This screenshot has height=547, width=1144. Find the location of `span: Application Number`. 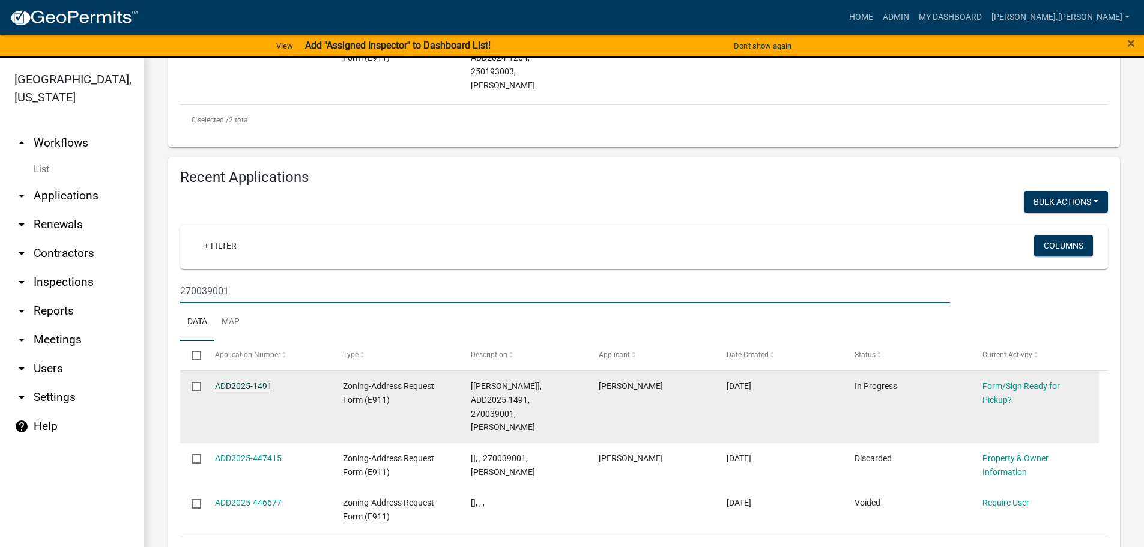

span: Application Number is located at coordinates (247, 355).